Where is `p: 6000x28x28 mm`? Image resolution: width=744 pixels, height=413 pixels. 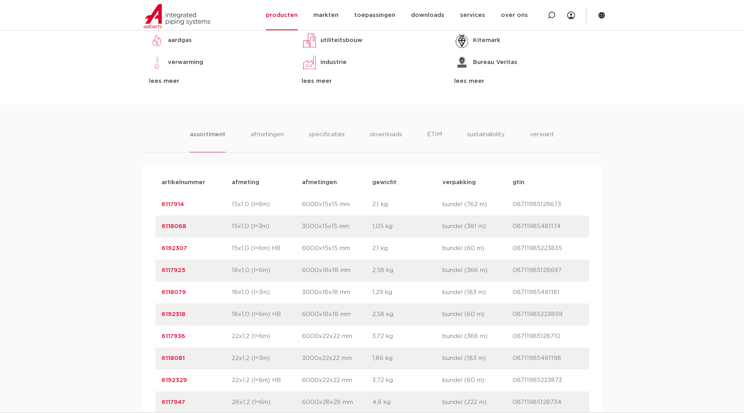 p: 6000x28x28 mm is located at coordinates (337, 402).